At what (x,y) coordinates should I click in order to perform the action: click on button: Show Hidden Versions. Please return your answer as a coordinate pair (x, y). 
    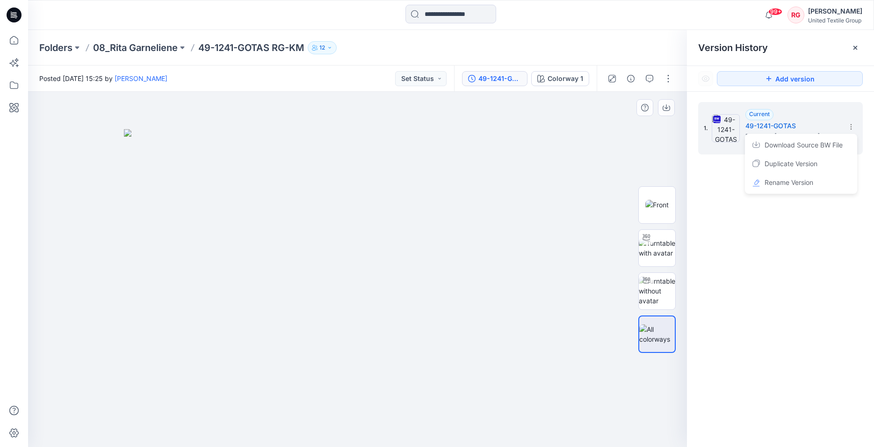
    Looking at the image, I should click on (706, 79).